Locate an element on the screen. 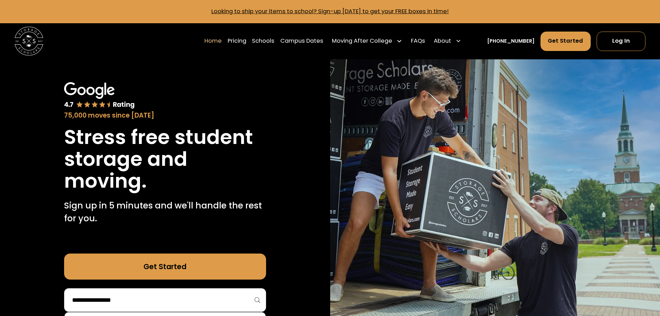  a: Pricing is located at coordinates (237, 41).